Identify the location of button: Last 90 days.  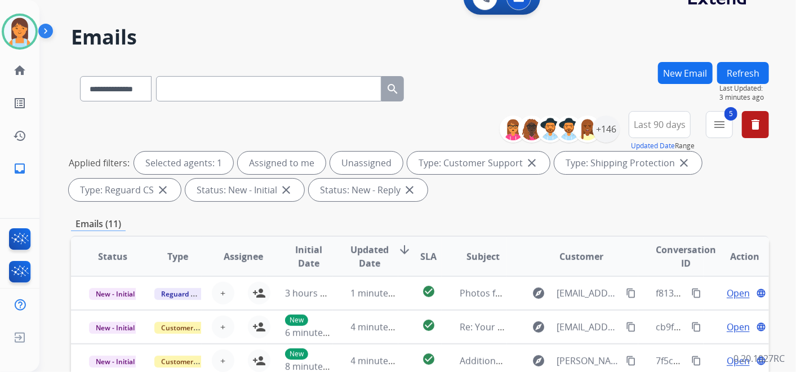
(660, 124).